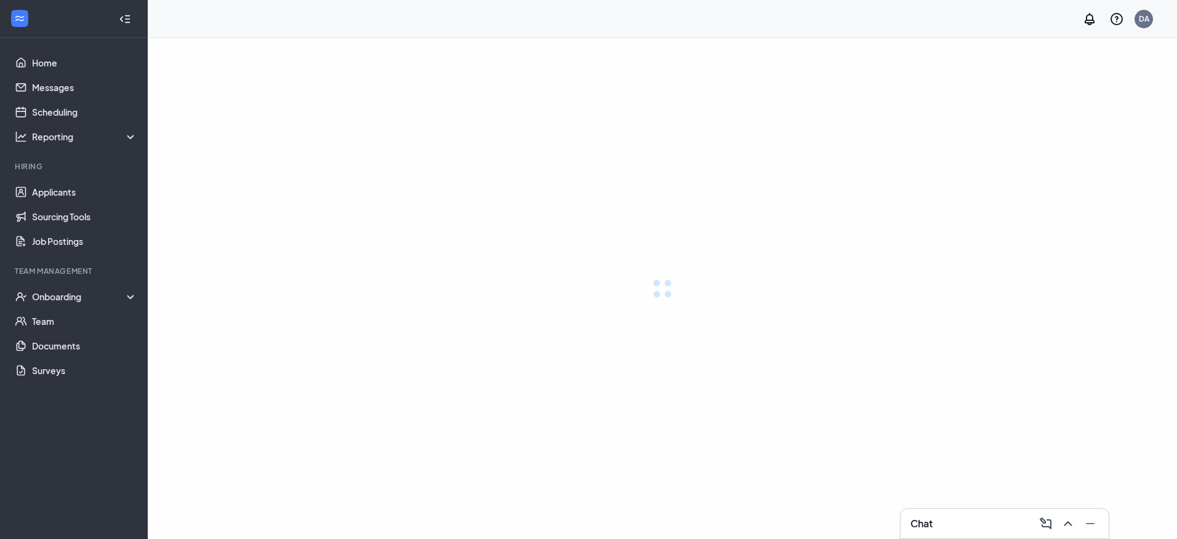  Describe the element at coordinates (21, 297) in the screenshot. I see `svg: UserCheck` at that location.